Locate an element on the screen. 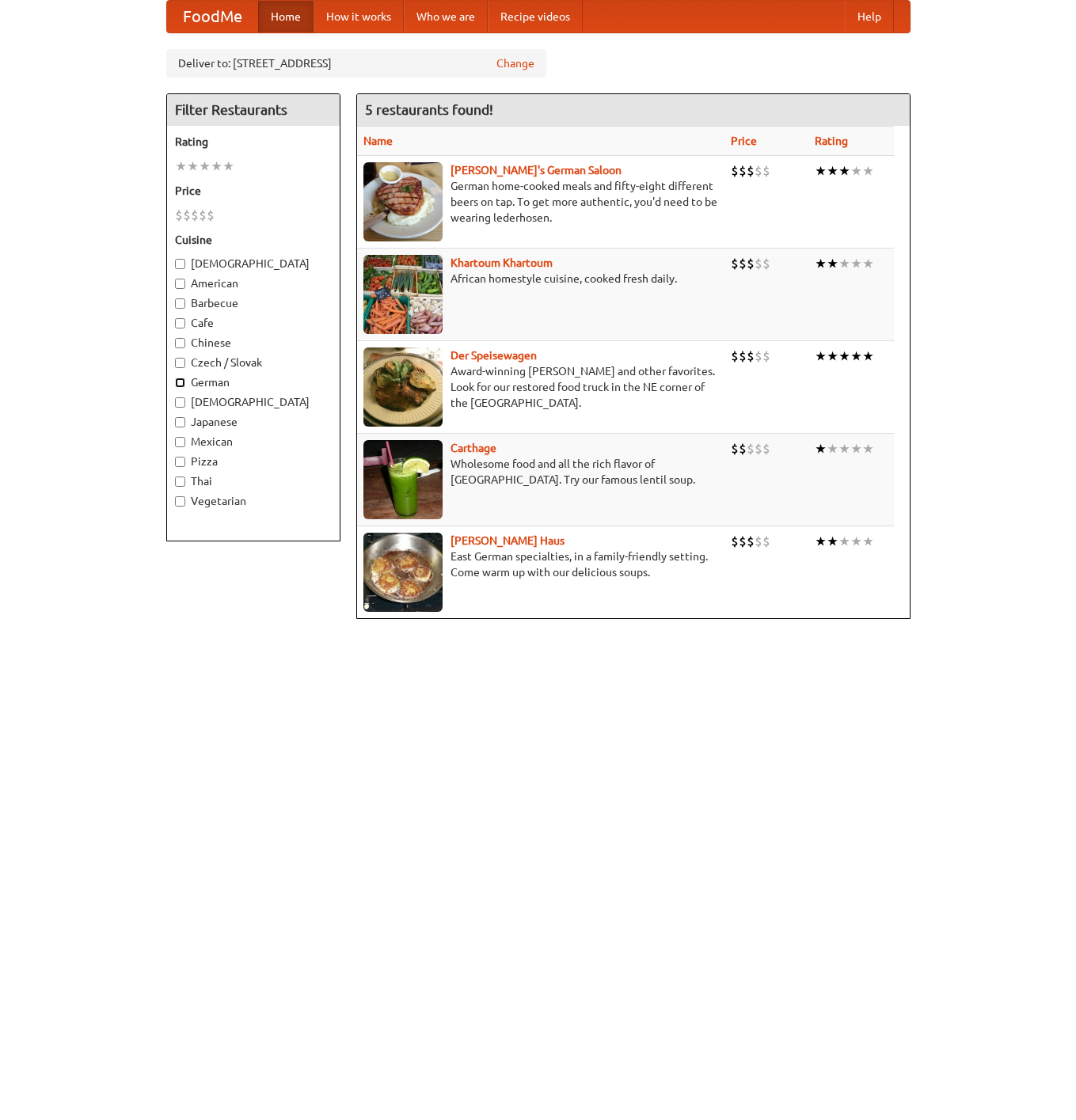 The image size is (1076, 1120). a: Change is located at coordinates (515, 63).